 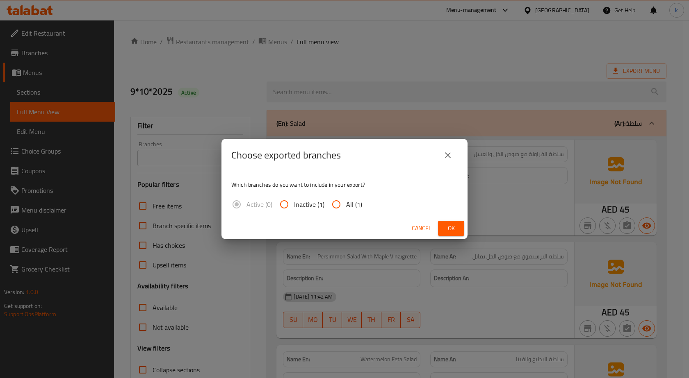 What do you see at coordinates (448, 155) in the screenshot?
I see `button: close` at bounding box center [448, 155].